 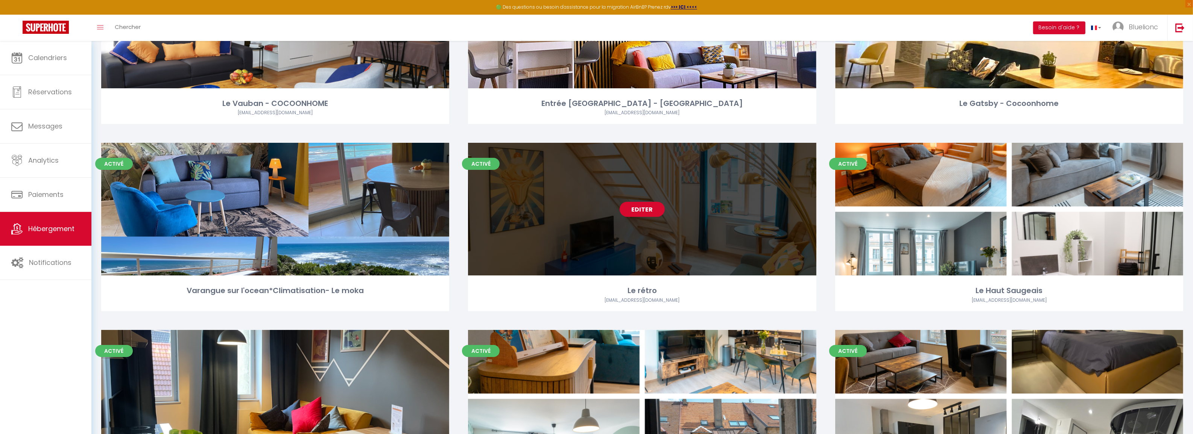 I want to click on div: Le rétro, so click(x=642, y=291).